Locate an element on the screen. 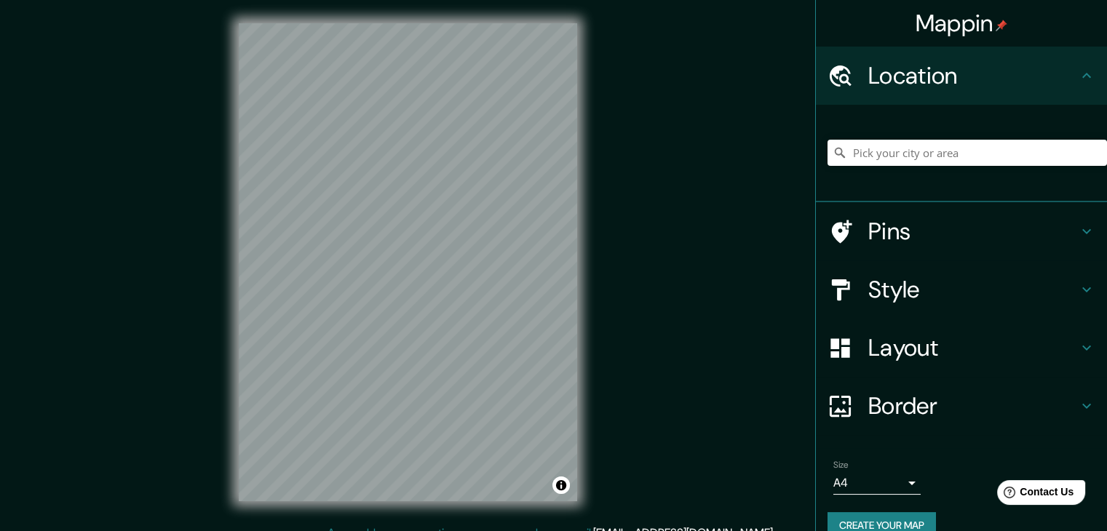 Image resolution: width=1107 pixels, height=531 pixels. h4: Mappin is located at coordinates (961, 23).